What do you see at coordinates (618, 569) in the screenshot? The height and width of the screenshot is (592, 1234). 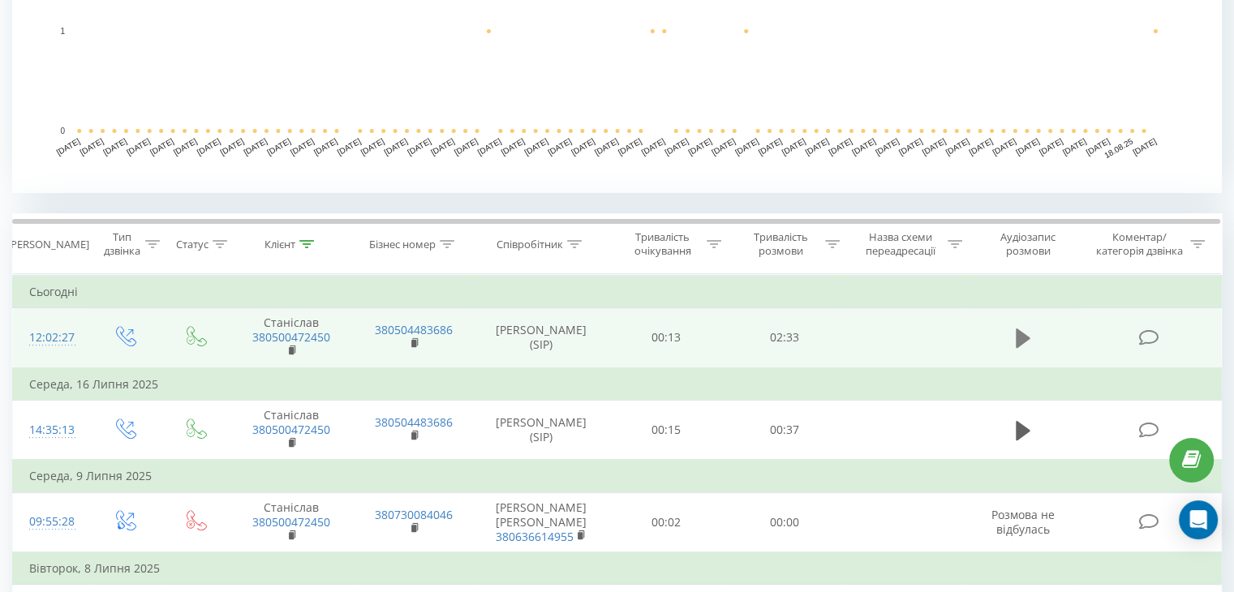 I see `td: Вівторок, 8 Липня 2025` at bounding box center [618, 569].